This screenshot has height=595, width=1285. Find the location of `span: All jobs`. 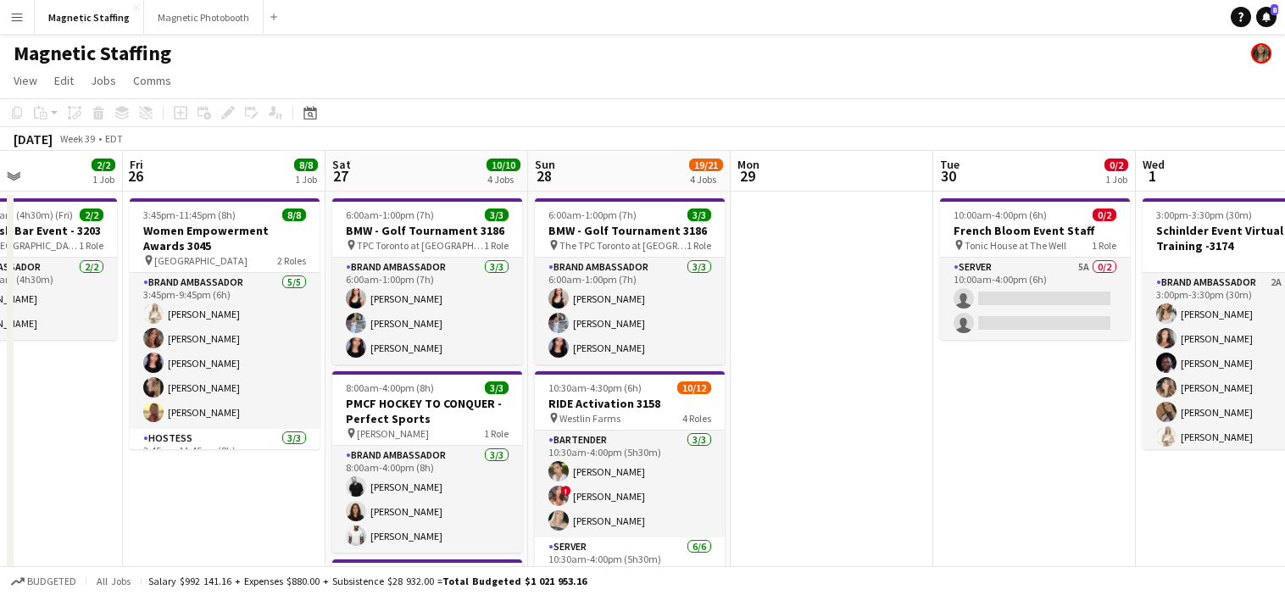

span: All jobs is located at coordinates (114, 581).